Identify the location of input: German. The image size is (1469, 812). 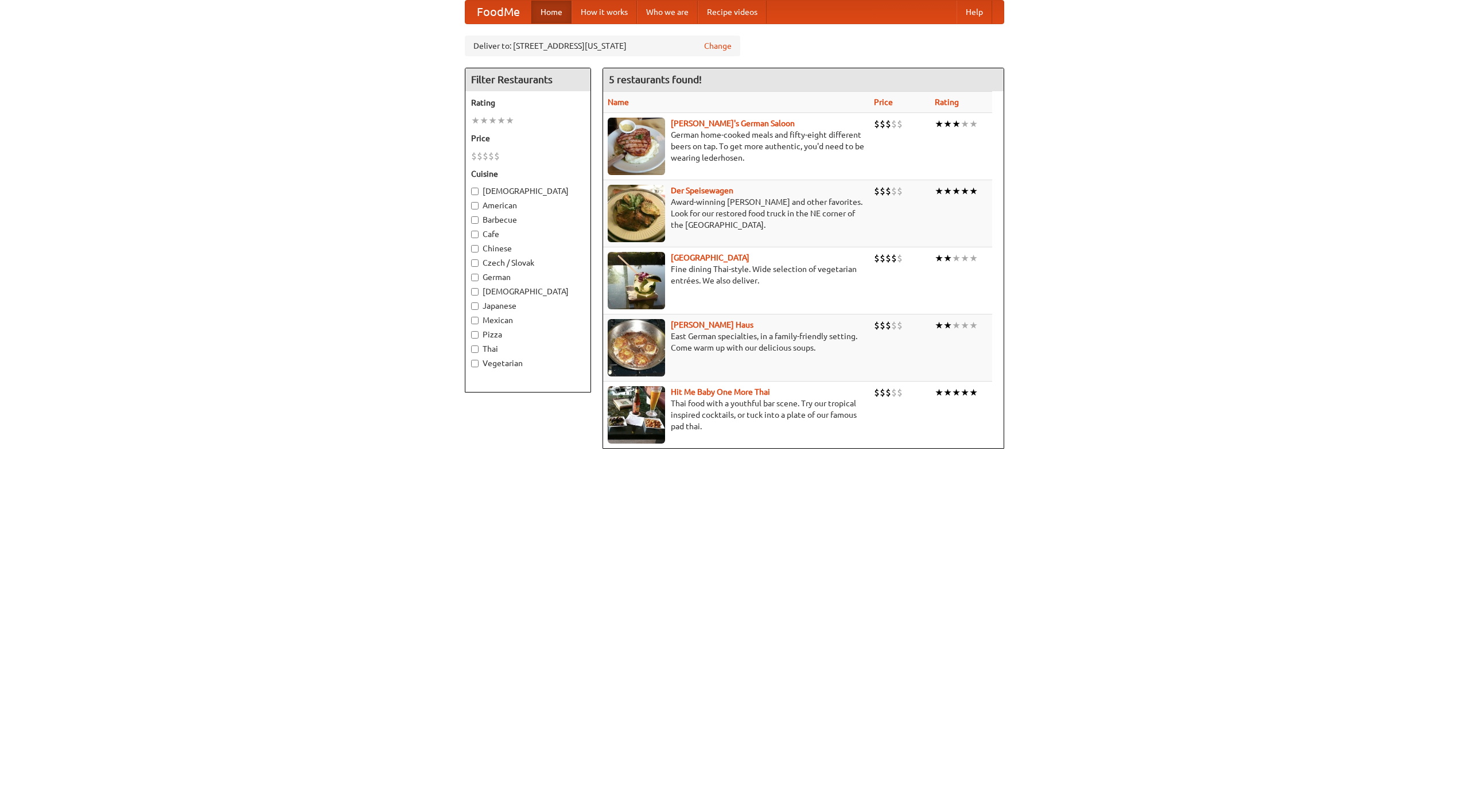
(475, 277).